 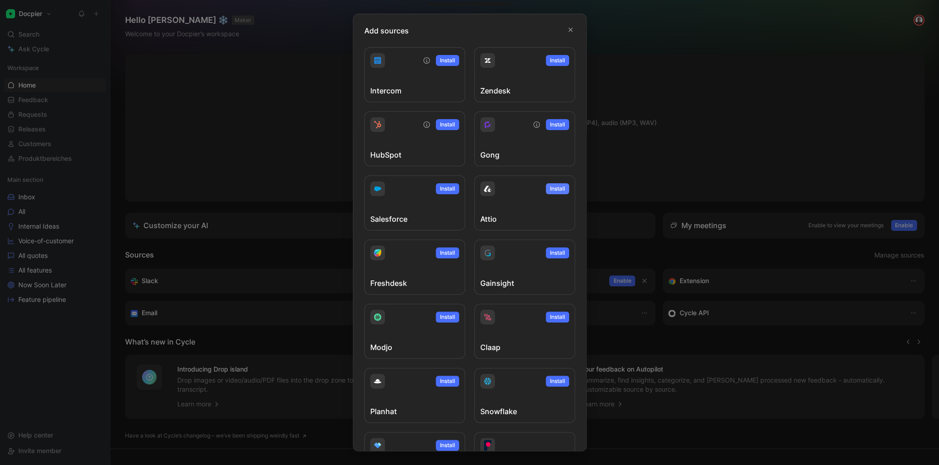 I want to click on h3: HubSpot, so click(x=415, y=155).